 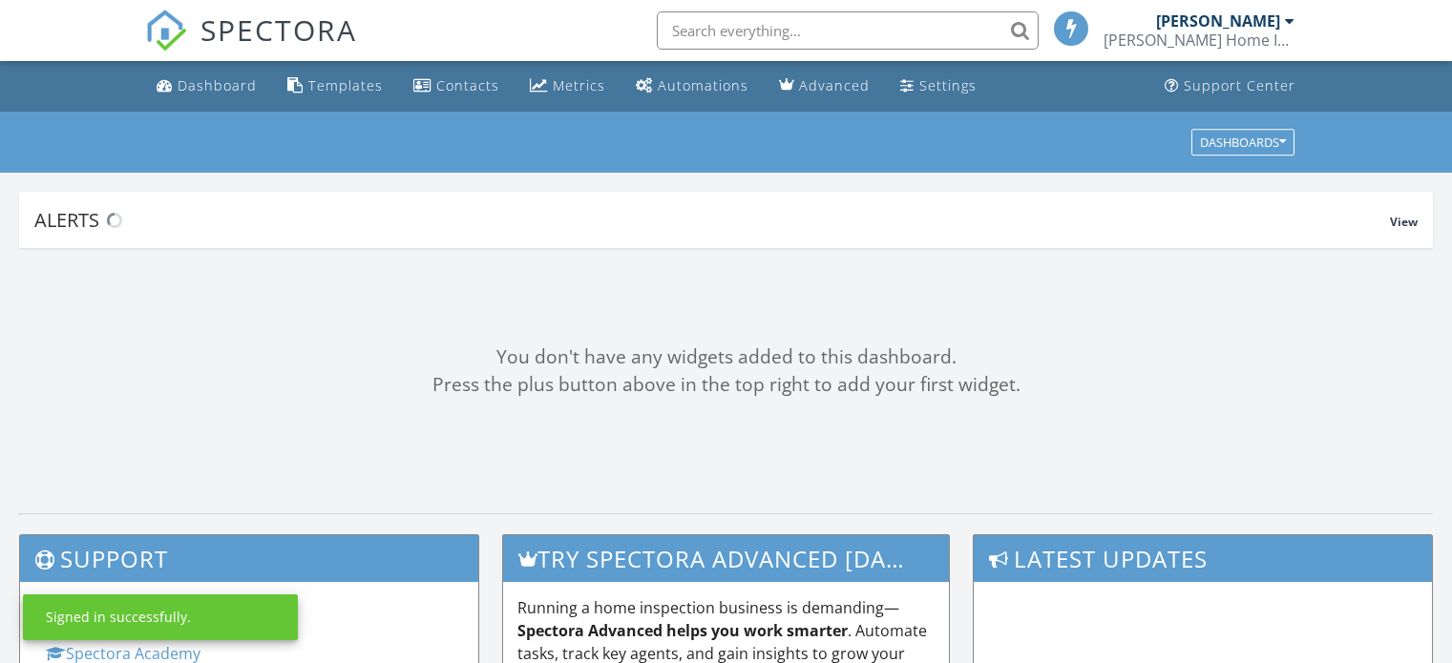 What do you see at coordinates (346, 85) in the screenshot?
I see `div: Templates` at bounding box center [346, 85].